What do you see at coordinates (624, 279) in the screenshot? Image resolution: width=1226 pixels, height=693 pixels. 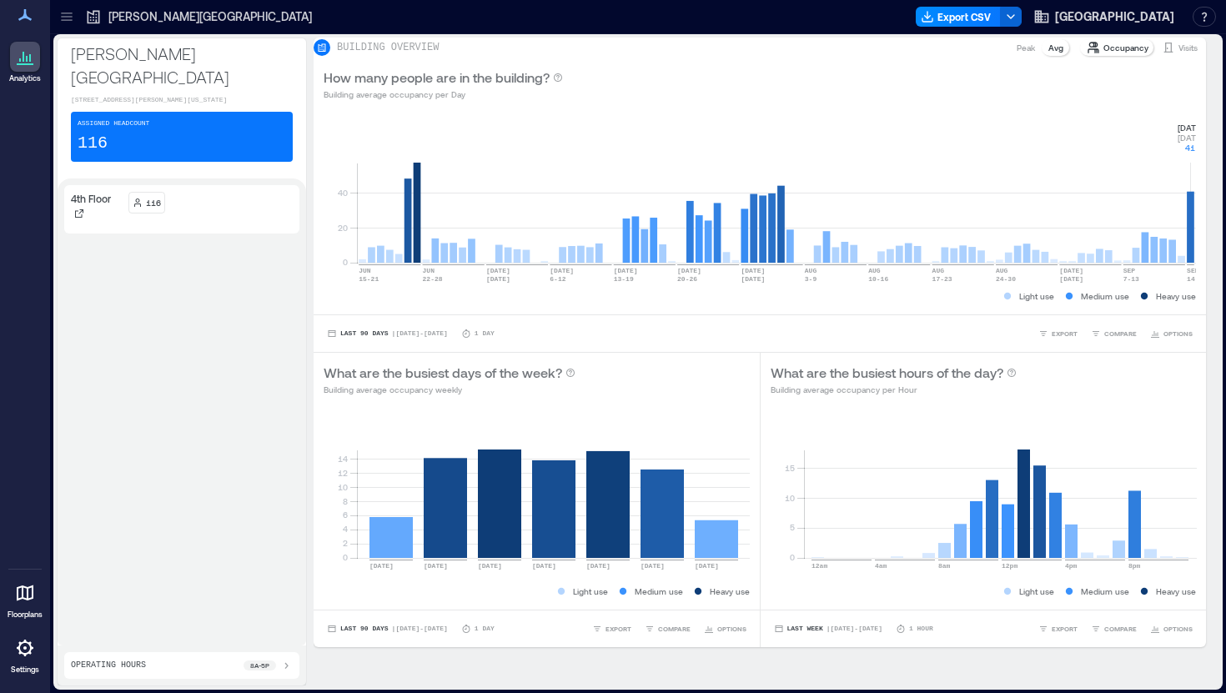 I see `text: 13-19` at bounding box center [624, 279].